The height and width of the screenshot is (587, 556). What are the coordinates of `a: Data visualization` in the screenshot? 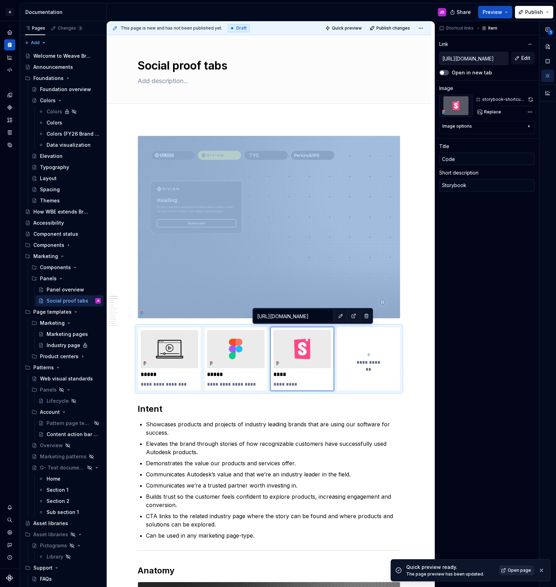 It's located at (70, 145).